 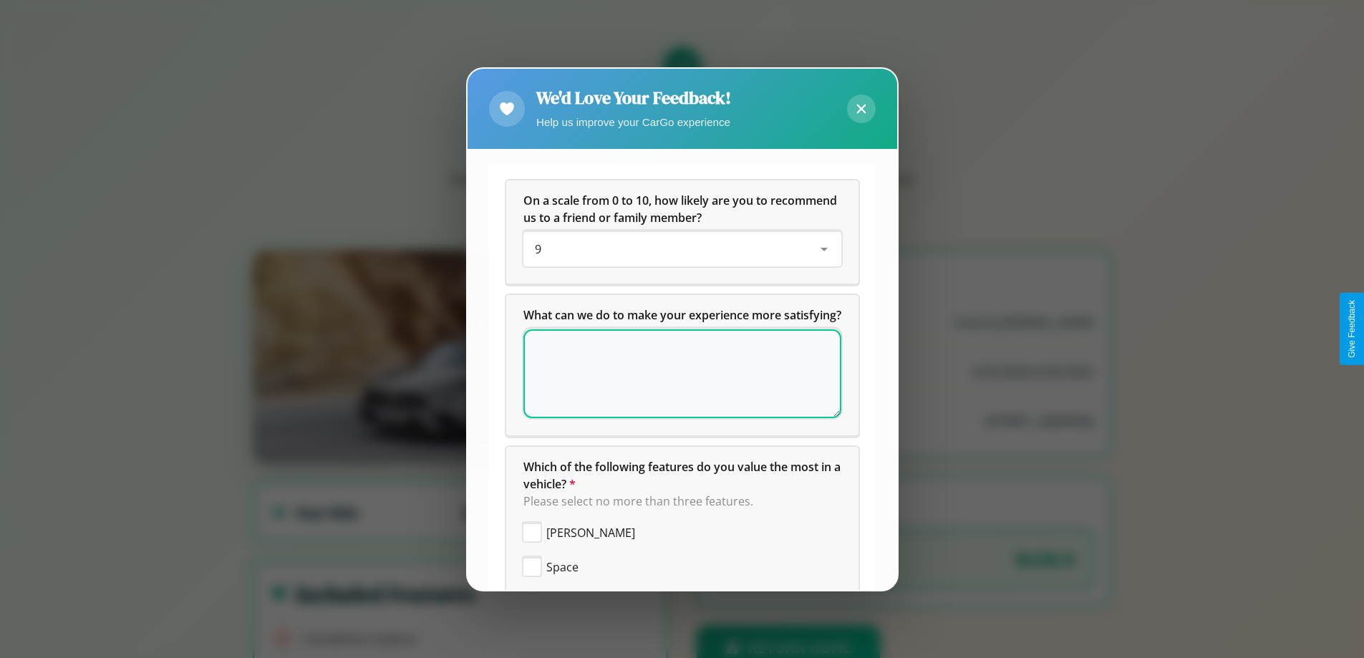 What do you see at coordinates (682, 209) in the screenshot?
I see `span: On a scale from 0 to 10, how likely are you to recommend us to a friend or family member?` at bounding box center [682, 209].